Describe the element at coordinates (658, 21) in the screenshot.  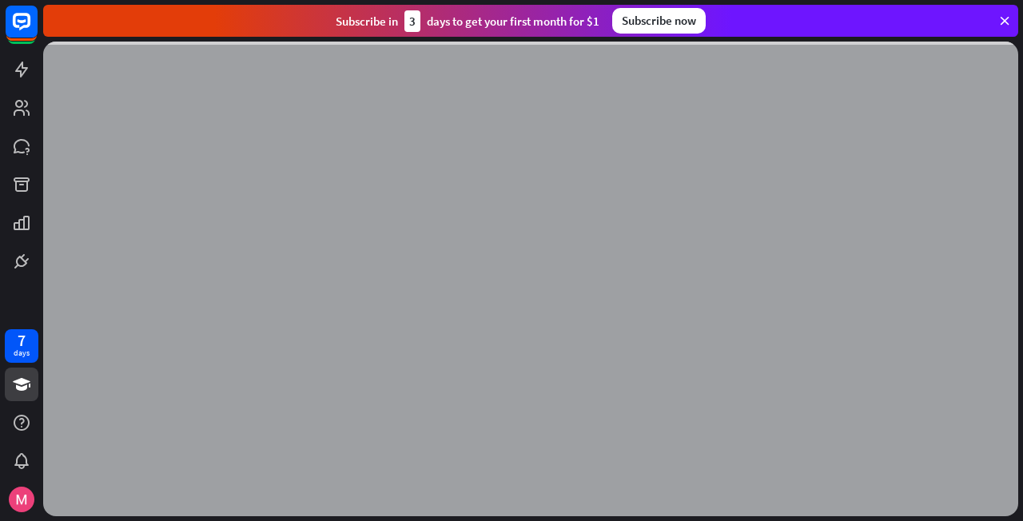
I see `div: Subscribe now` at that location.